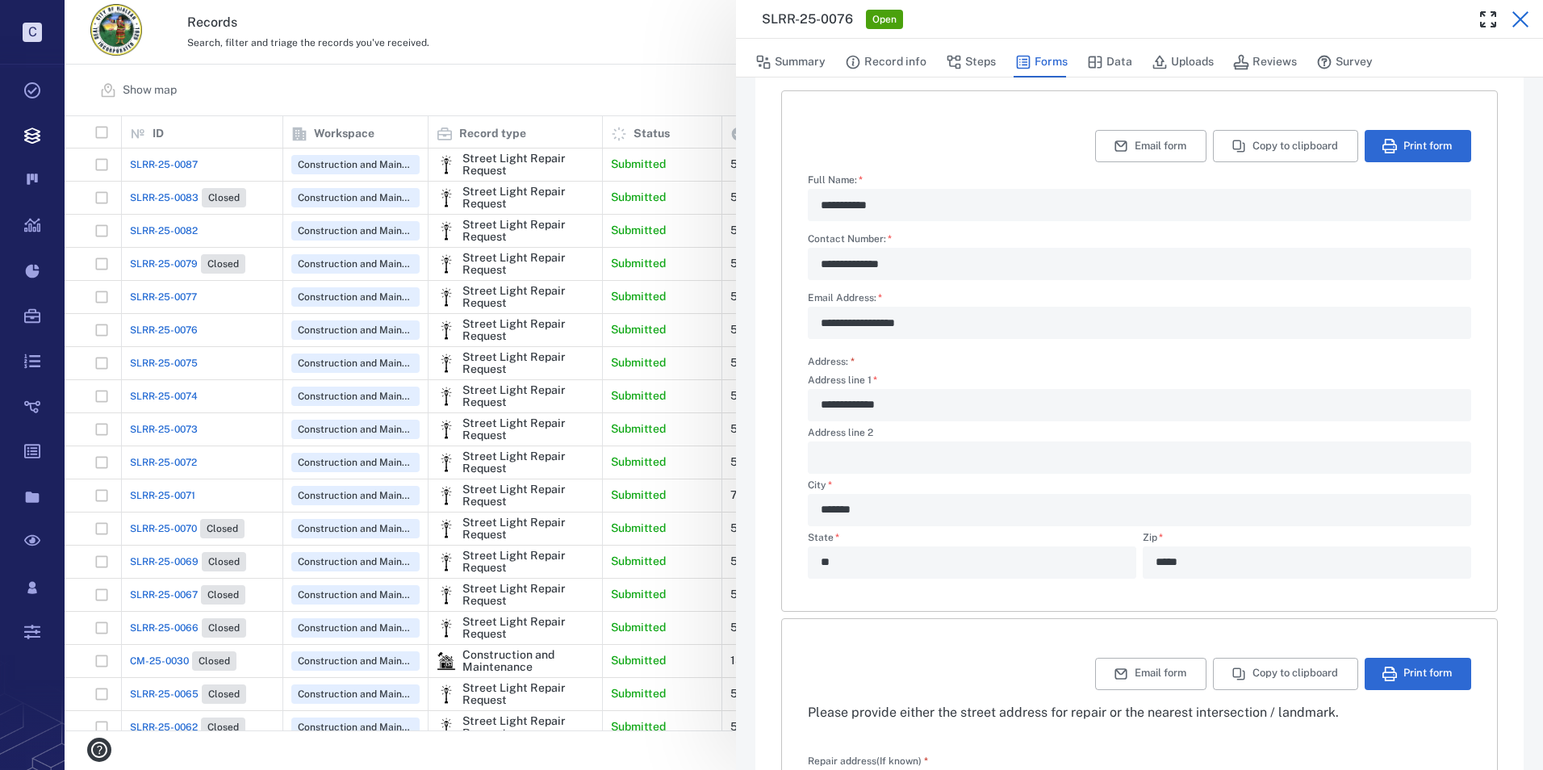 The width and height of the screenshot is (1543, 770). I want to click on label: State, so click(971, 539).